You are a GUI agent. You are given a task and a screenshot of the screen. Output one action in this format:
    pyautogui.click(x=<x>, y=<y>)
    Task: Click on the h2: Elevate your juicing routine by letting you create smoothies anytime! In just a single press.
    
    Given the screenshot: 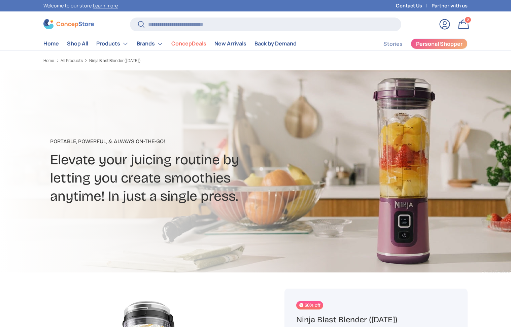 What is the action you would take?
    pyautogui.click(x=179, y=178)
    